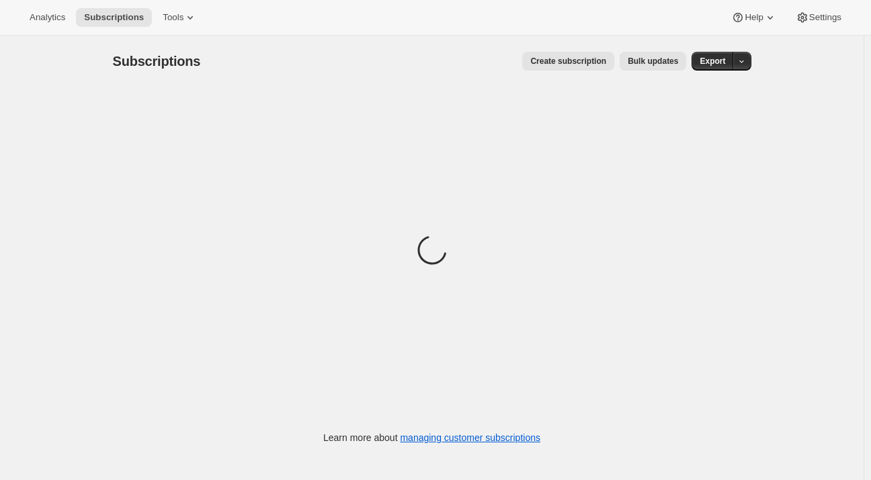 Image resolution: width=871 pixels, height=480 pixels. What do you see at coordinates (568, 61) in the screenshot?
I see `span: Create subscription` at bounding box center [568, 61].